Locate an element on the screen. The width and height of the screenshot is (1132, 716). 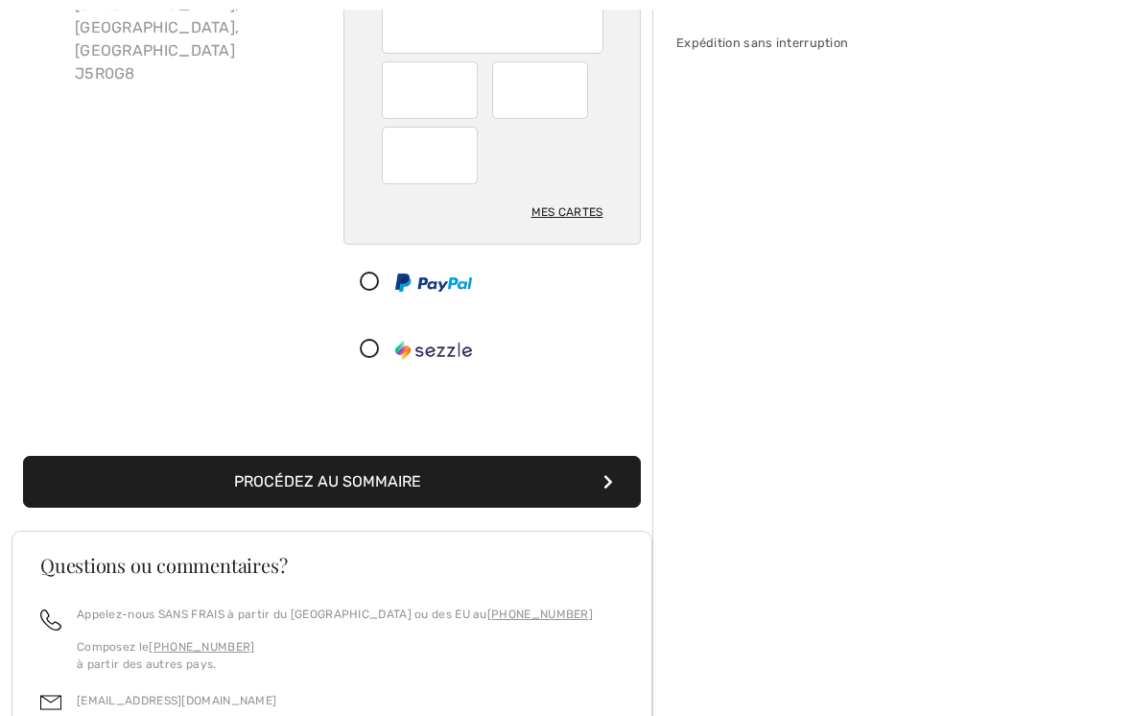
img: call is located at coordinates (51, 620).